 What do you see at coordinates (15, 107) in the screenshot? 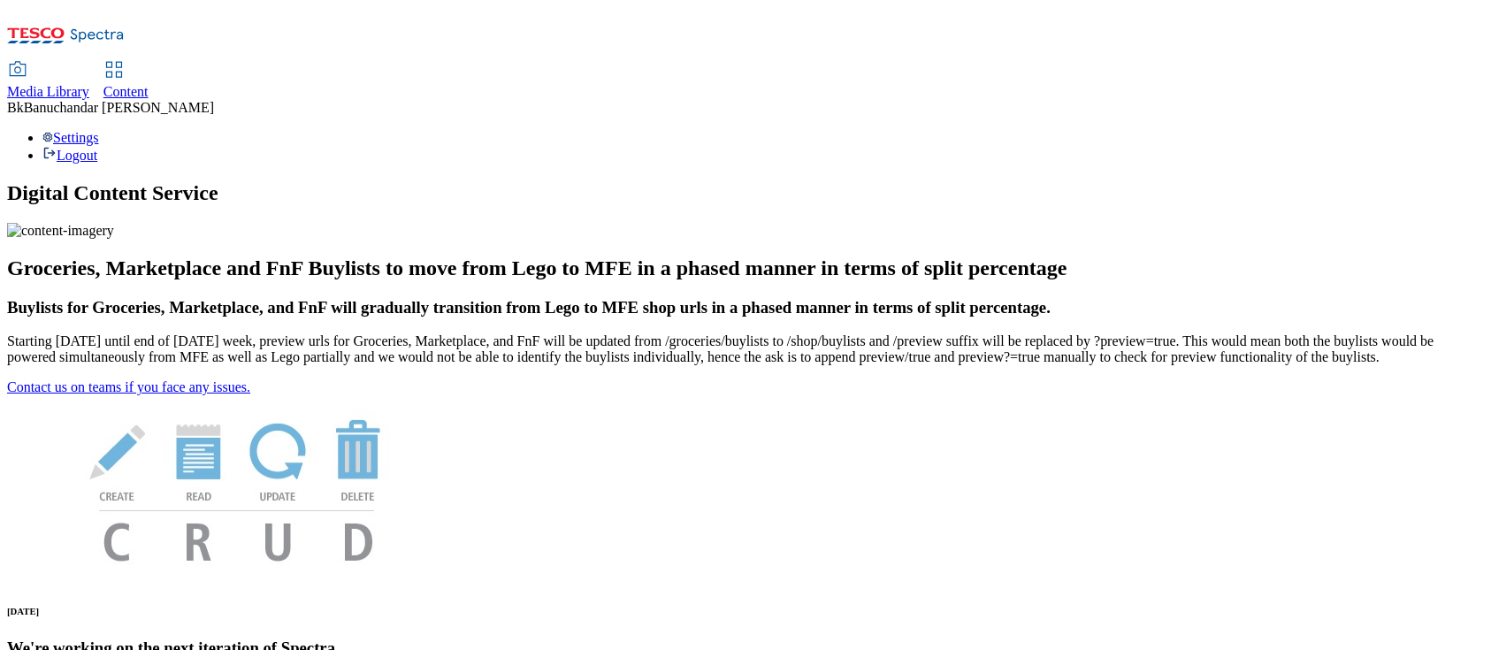
I see `span: Bk` at bounding box center [15, 107].